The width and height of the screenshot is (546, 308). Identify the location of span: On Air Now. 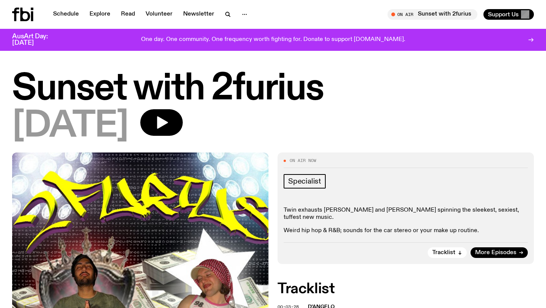
(303, 160).